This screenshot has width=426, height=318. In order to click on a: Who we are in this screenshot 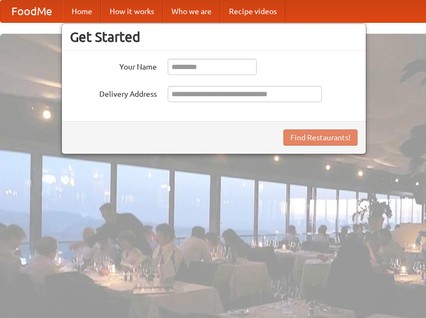, I will do `click(192, 11)`.